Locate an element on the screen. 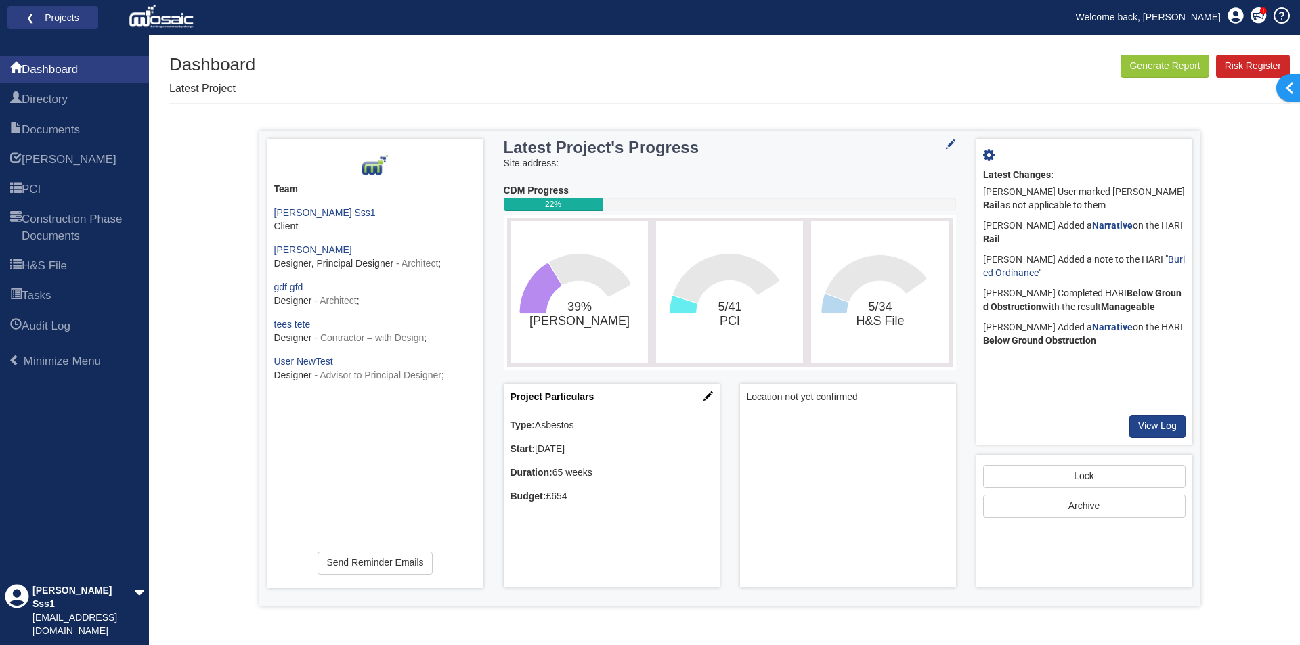 Image resolution: width=1300 pixels, height=645 pixels. a: Send Reminder Emails is located at coordinates (374, 563).